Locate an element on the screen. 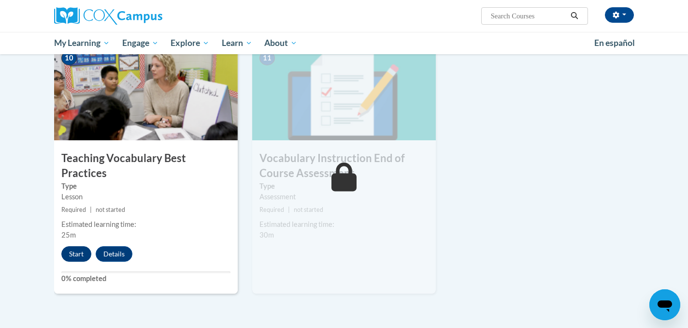  a: Learn is located at coordinates (237, 43).